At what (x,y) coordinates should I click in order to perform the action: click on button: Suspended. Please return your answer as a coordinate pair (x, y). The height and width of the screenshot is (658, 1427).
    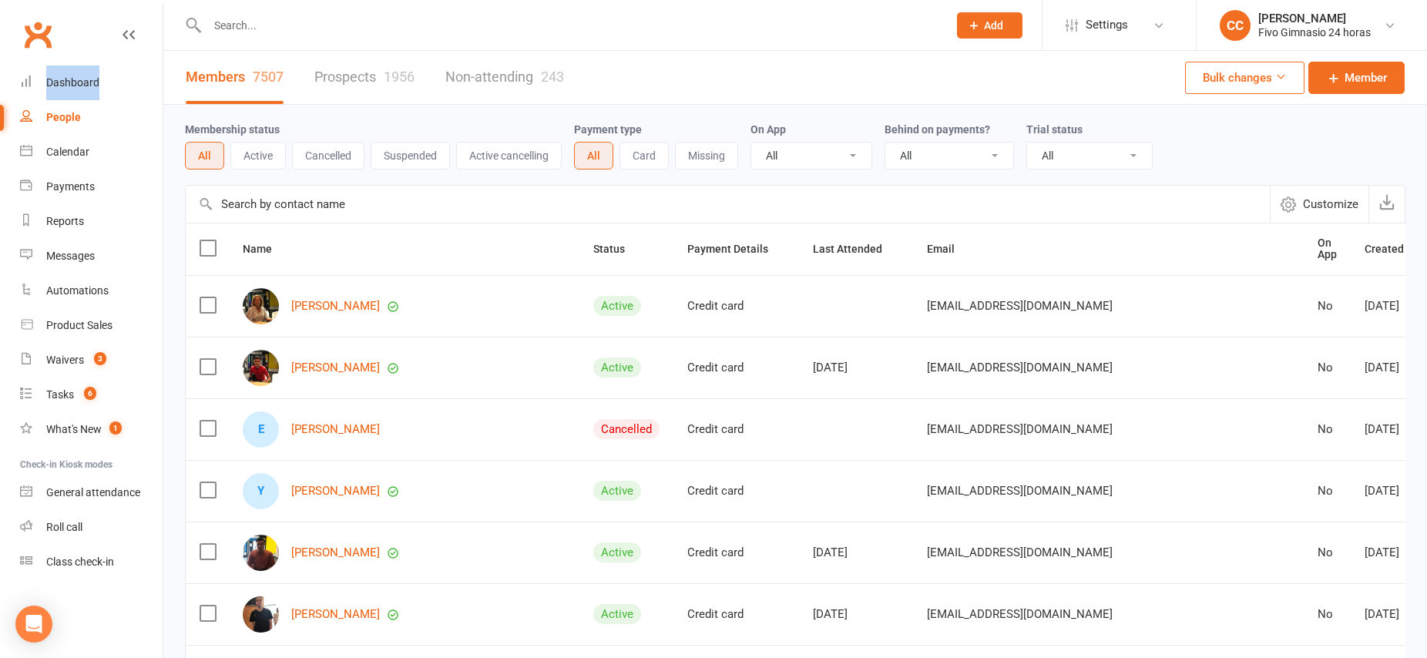
    Looking at the image, I should click on (410, 156).